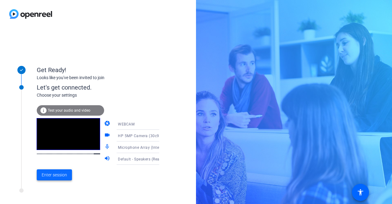  What do you see at coordinates (54, 175) in the screenshot?
I see `button: Enter session` at bounding box center [54, 175].